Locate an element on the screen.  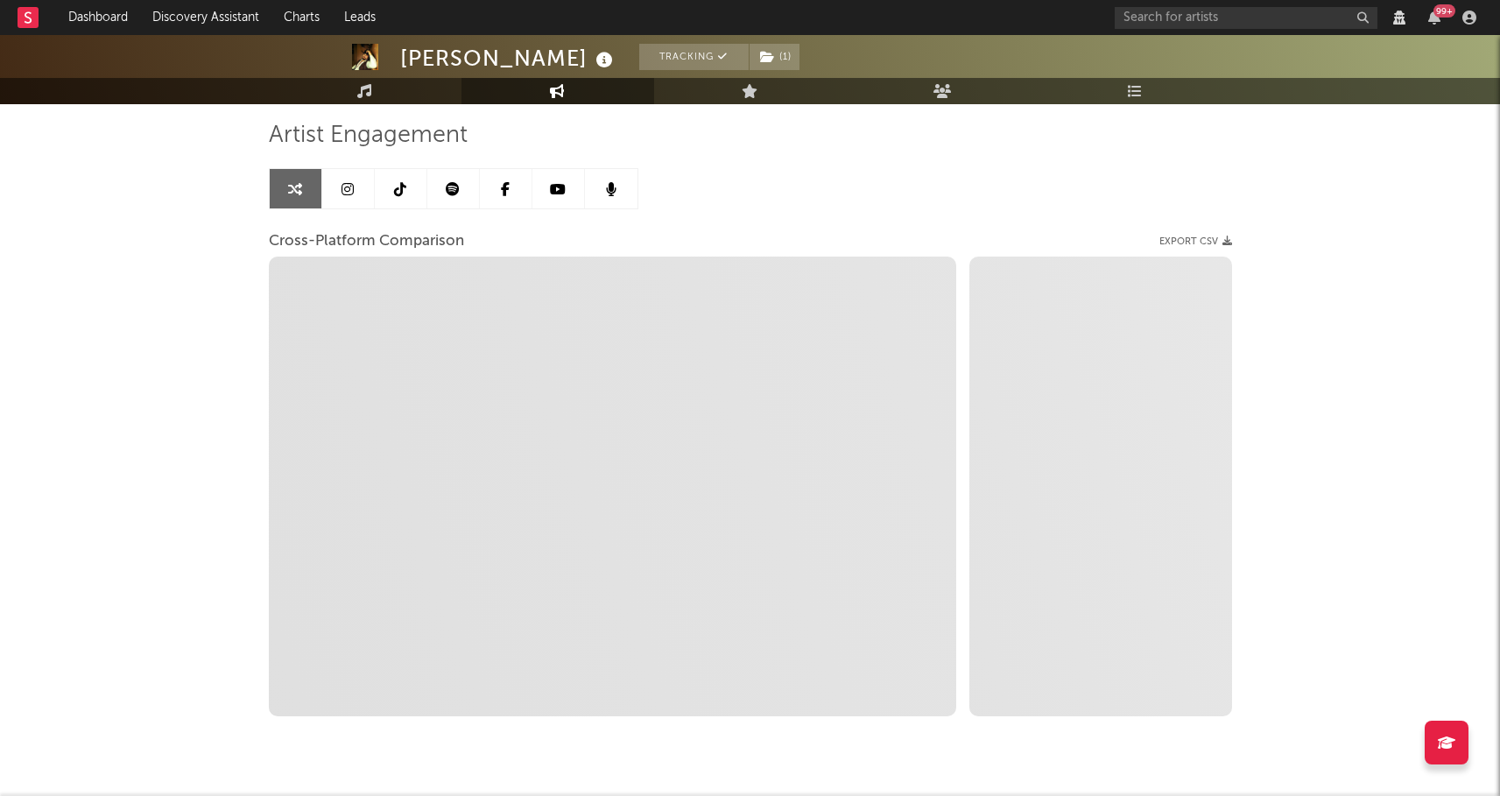
span: ( 1 ) is located at coordinates (774, 57).